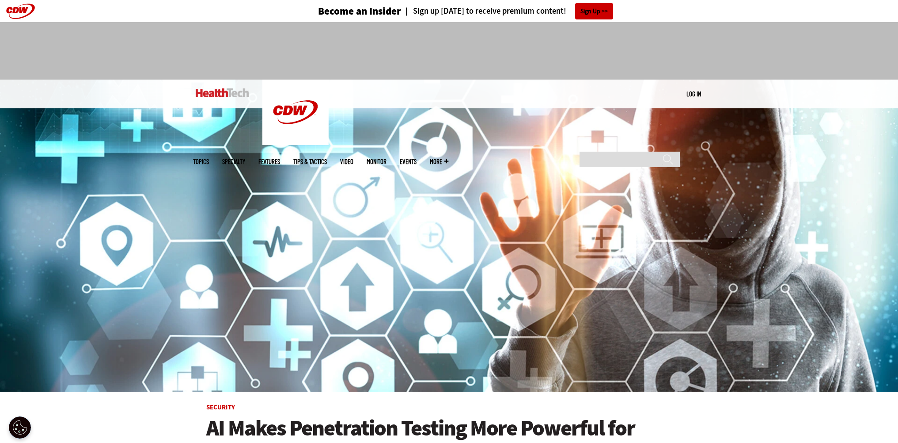 The image size is (898, 443). I want to click on a: Video, so click(347, 161).